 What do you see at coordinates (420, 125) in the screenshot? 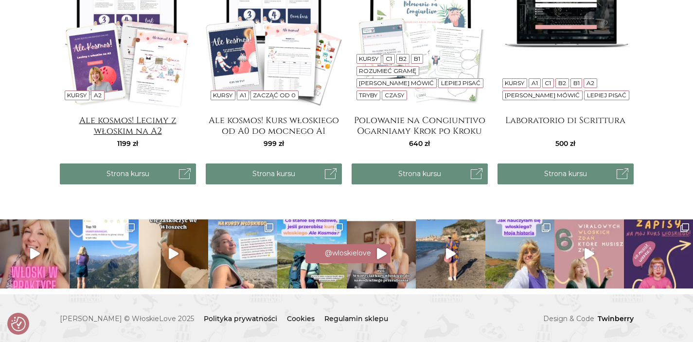
I see `h4: Polowanie na Congiuntivo Ogarniamy Krok po Kroku` at bounding box center [420, 125].